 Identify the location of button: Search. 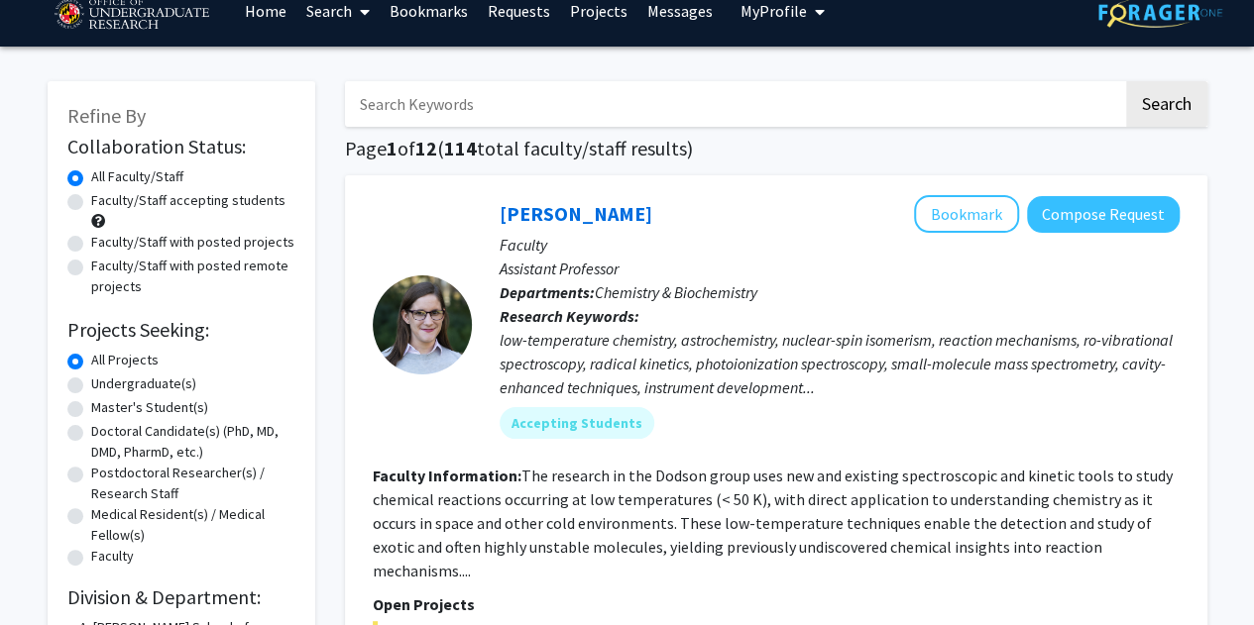
(1166, 104).